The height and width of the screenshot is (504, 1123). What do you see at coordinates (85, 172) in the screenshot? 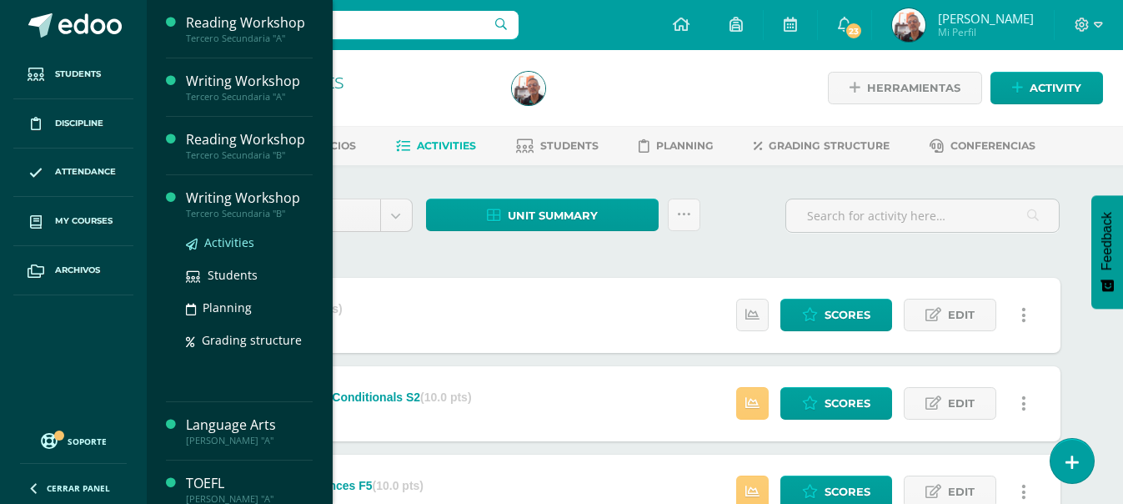
I see `span: Attendance` at bounding box center [85, 172].